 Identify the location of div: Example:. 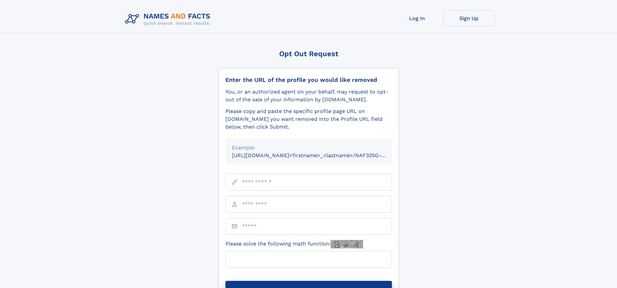
(309, 147).